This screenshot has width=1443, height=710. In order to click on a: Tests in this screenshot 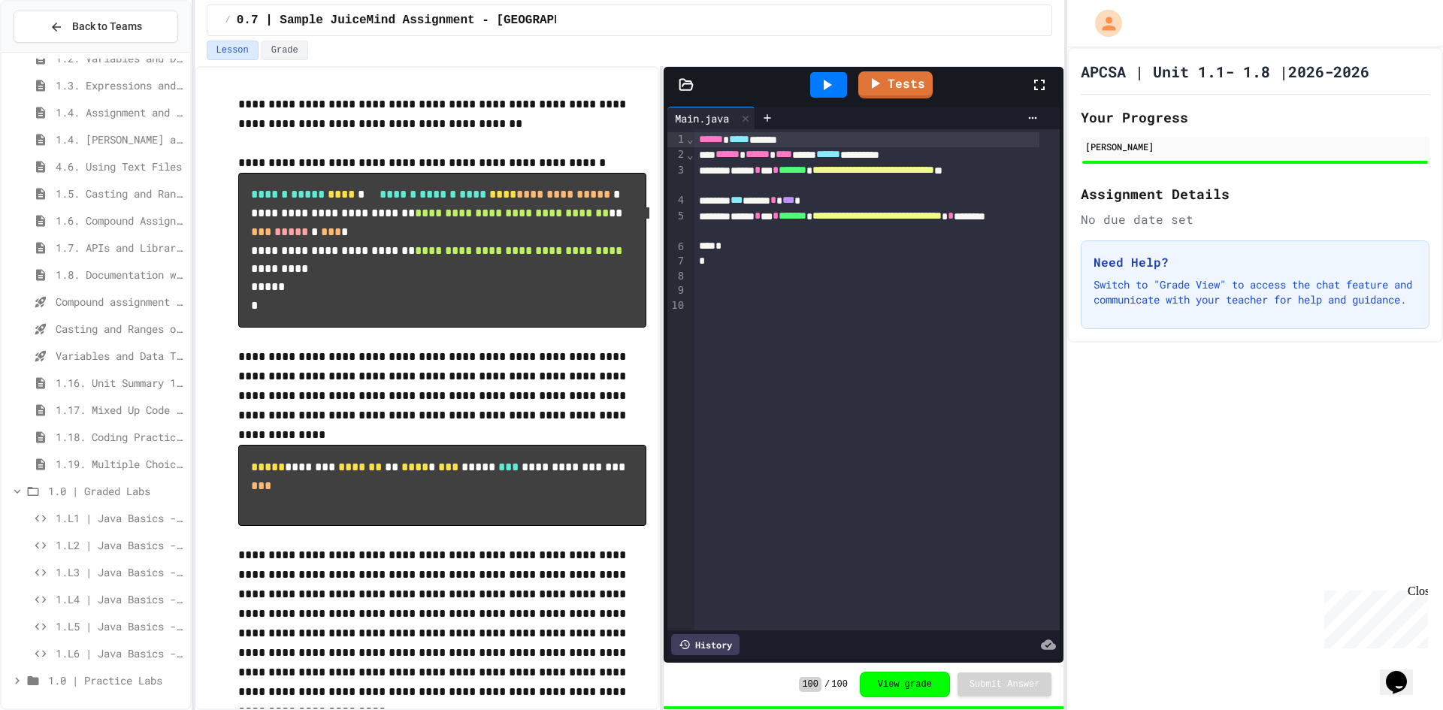, I will do `click(895, 85)`.